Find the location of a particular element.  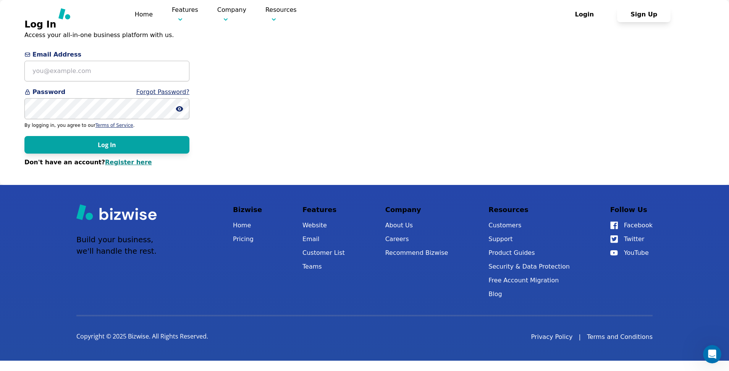

button: Sign Up is located at coordinates (644, 15).